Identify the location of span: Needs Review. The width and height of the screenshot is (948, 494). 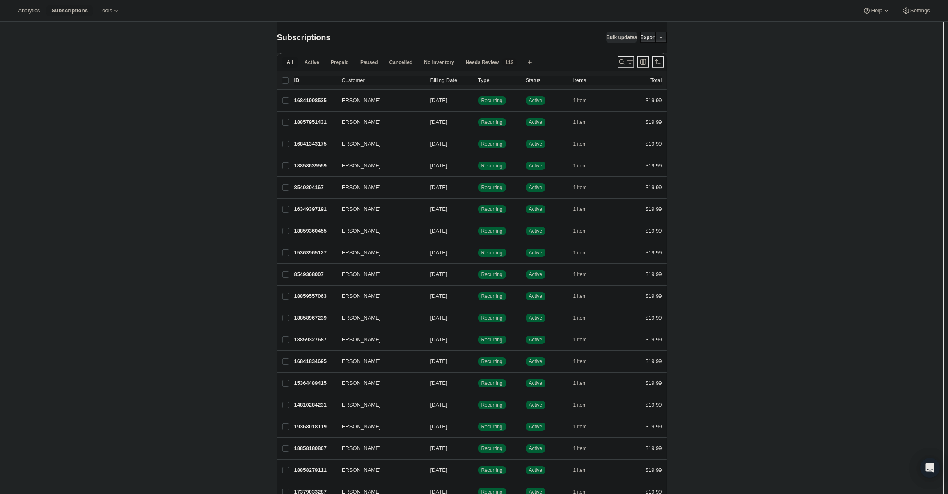
(482, 62).